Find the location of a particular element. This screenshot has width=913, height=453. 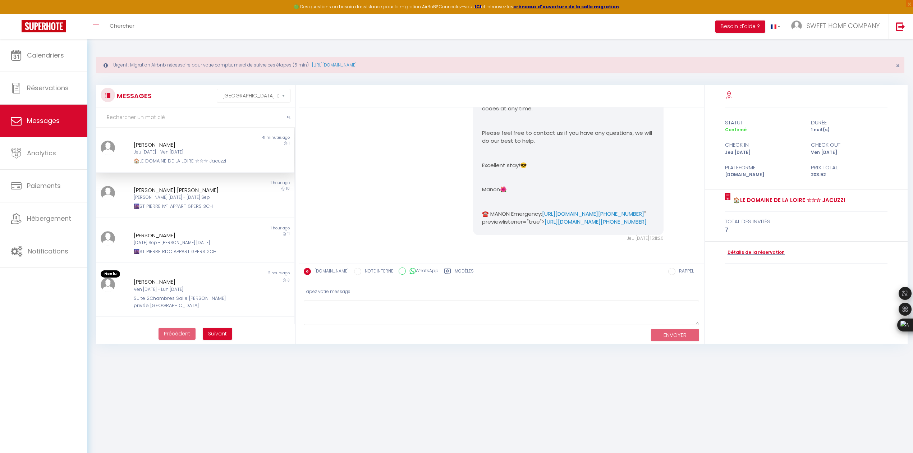

div: Plateforme is located at coordinates (763, 168).